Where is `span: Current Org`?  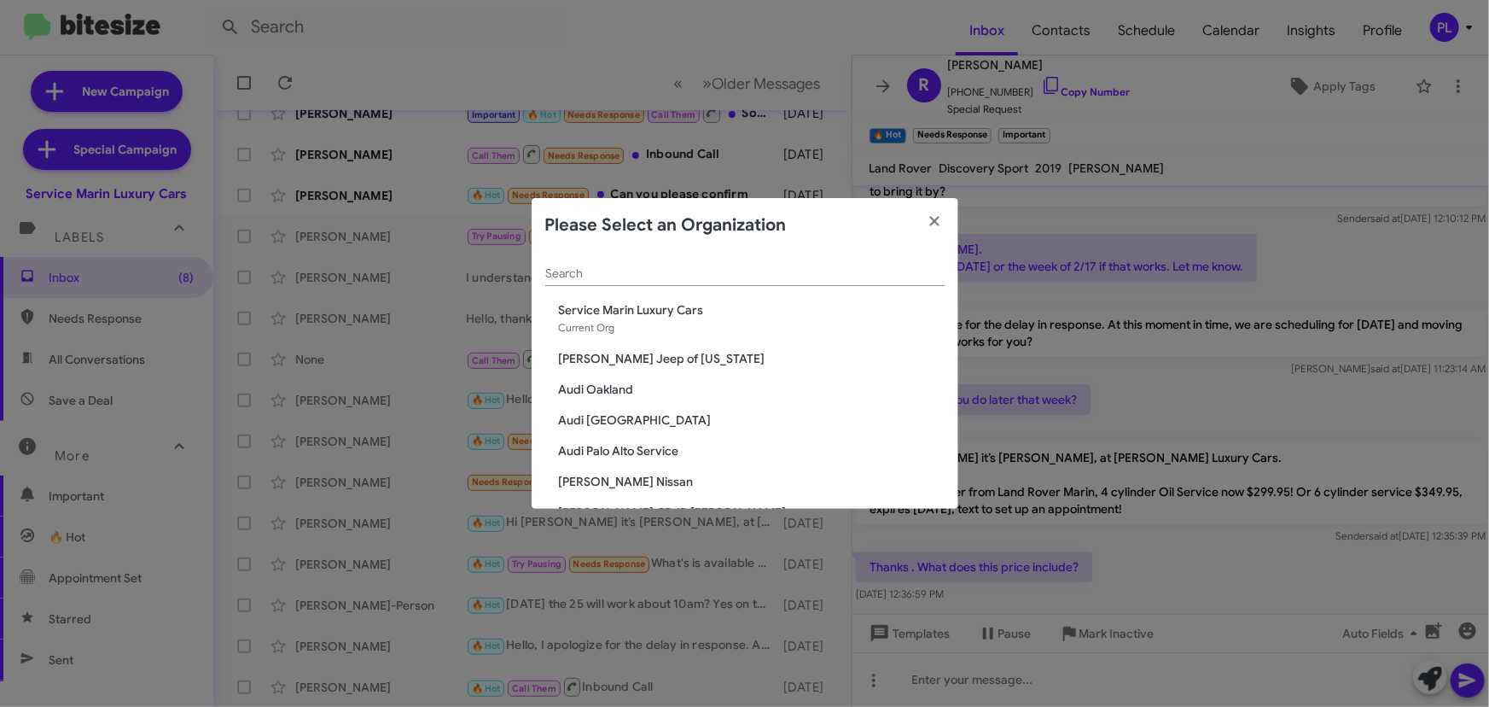
span: Current Org is located at coordinates (587, 327).